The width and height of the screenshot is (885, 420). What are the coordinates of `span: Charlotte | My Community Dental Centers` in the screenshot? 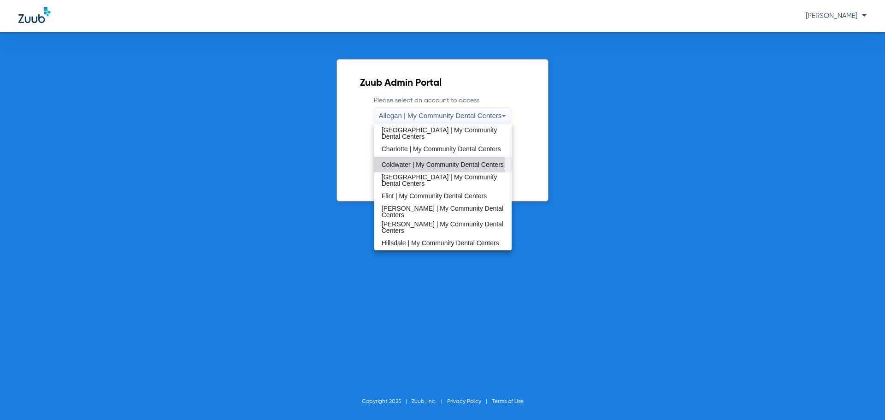 It's located at (441, 149).